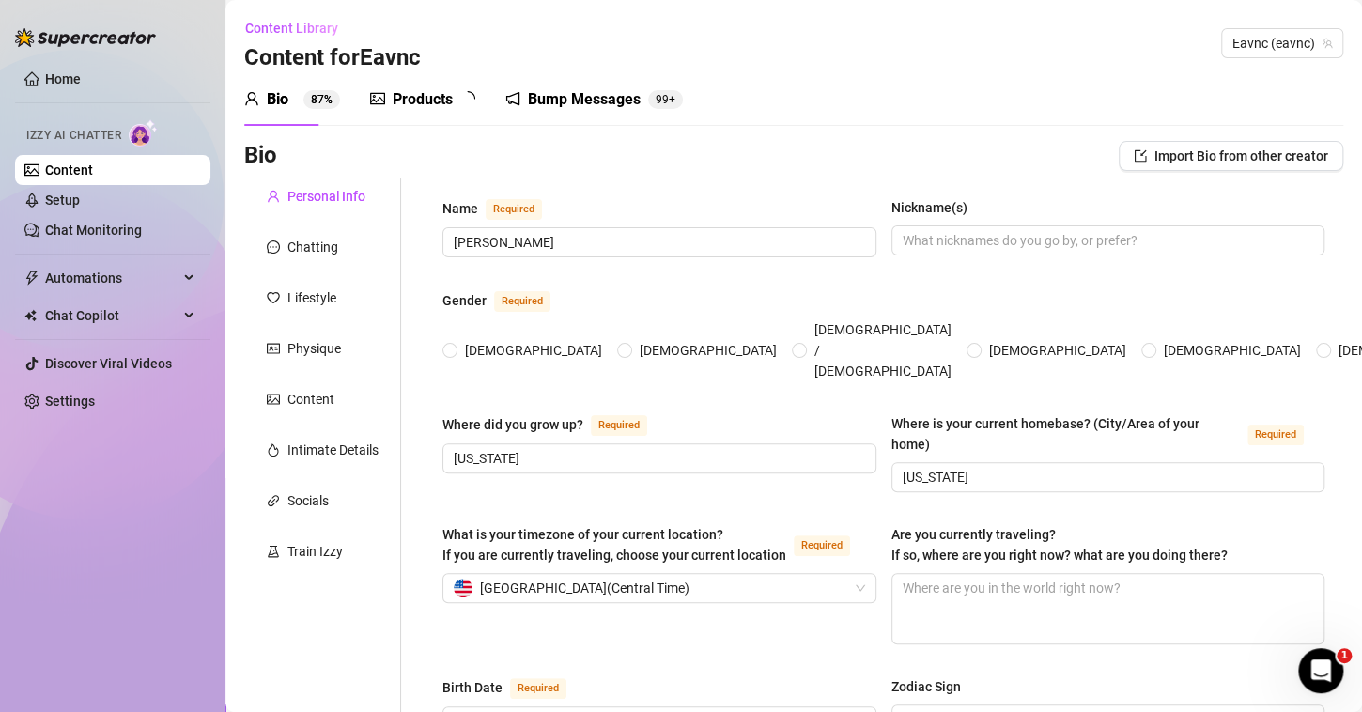  What do you see at coordinates (326, 196) in the screenshot?
I see `div: Personal Info` at bounding box center [326, 196].